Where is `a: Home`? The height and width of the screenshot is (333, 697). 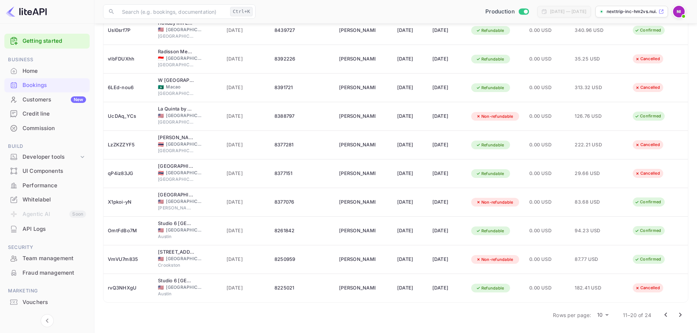 a: Home is located at coordinates (47, 71).